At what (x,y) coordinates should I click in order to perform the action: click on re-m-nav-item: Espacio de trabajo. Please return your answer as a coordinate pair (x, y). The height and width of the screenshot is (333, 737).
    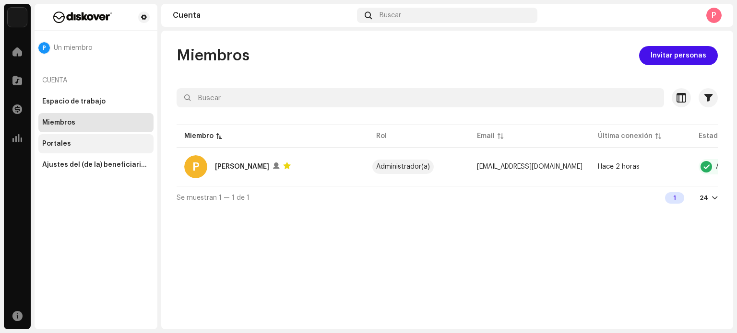
    Looking at the image, I should click on (96, 102).